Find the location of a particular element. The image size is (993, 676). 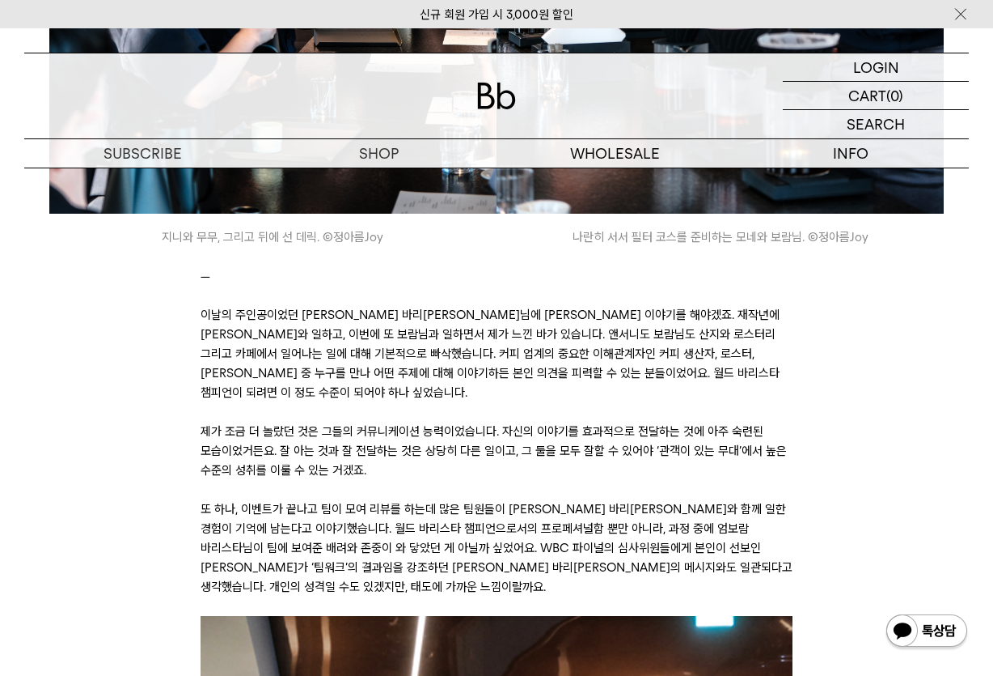

img: 카카오톡 채널 1:1 채팅 버튼 is located at coordinates (927, 632).